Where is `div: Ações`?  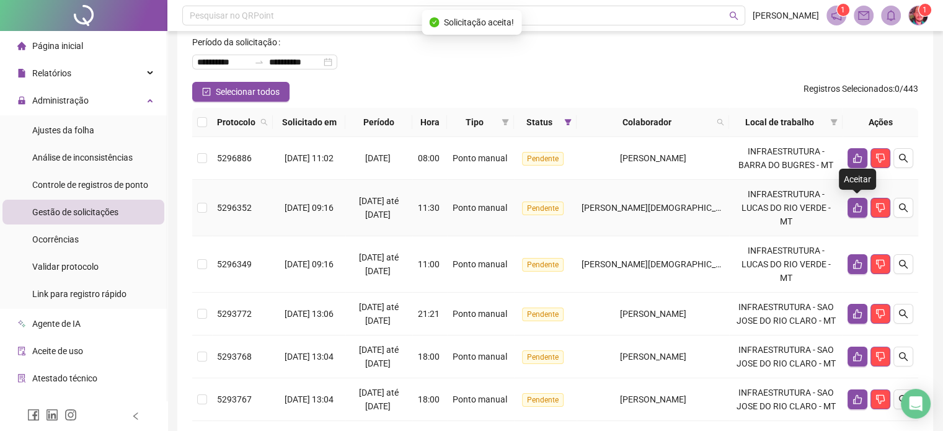
div: Ações is located at coordinates (880, 122).